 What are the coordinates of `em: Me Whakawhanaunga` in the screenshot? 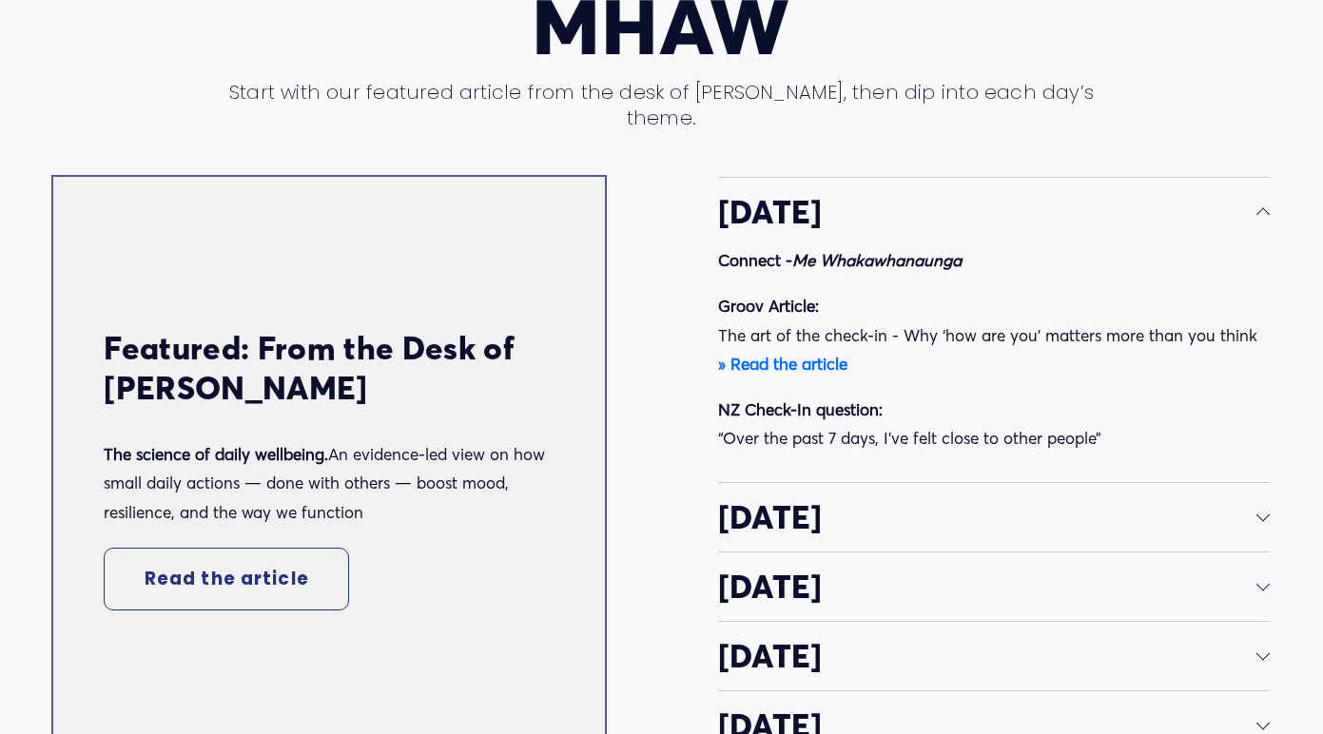 It's located at (877, 260).